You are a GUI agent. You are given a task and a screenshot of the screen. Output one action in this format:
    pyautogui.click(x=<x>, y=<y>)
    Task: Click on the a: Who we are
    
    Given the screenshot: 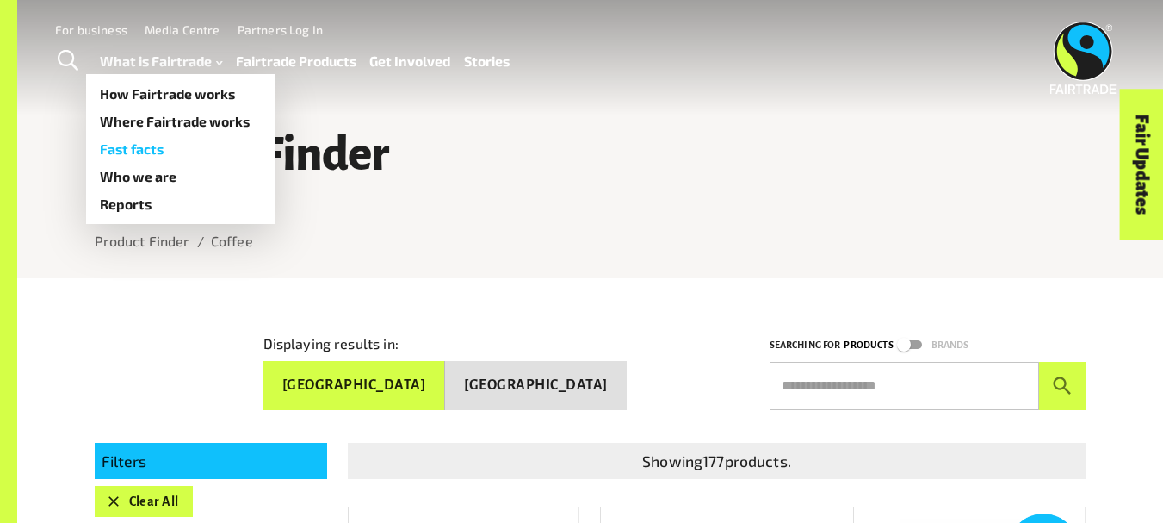 What is the action you would take?
    pyautogui.click(x=181, y=176)
    